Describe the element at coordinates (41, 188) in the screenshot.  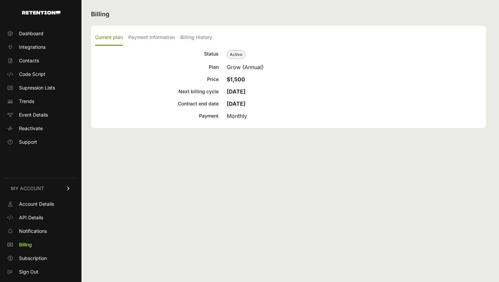
I see `a: MY ACCOUNT` at that location.